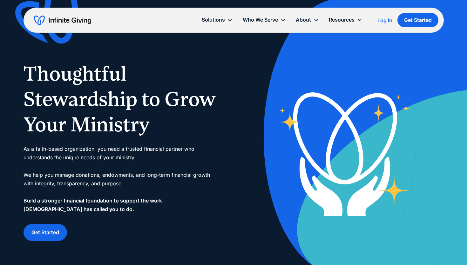 This screenshot has height=265, width=467. Describe the element at coordinates (341, 20) in the screenshot. I see `div: Resources` at that location.